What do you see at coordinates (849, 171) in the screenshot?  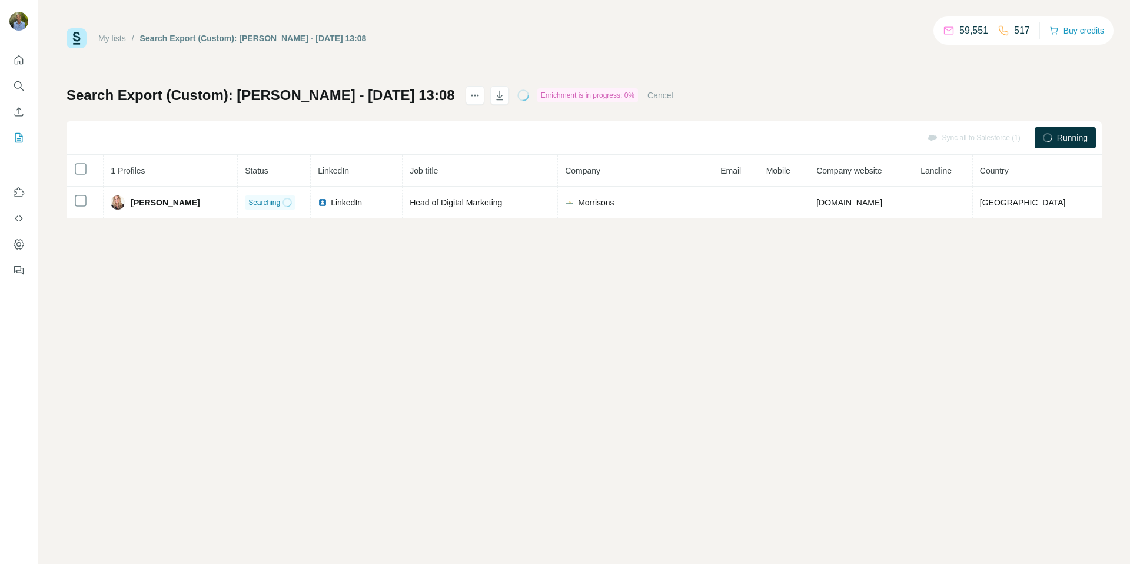 I see `span: Company website` at bounding box center [849, 171].